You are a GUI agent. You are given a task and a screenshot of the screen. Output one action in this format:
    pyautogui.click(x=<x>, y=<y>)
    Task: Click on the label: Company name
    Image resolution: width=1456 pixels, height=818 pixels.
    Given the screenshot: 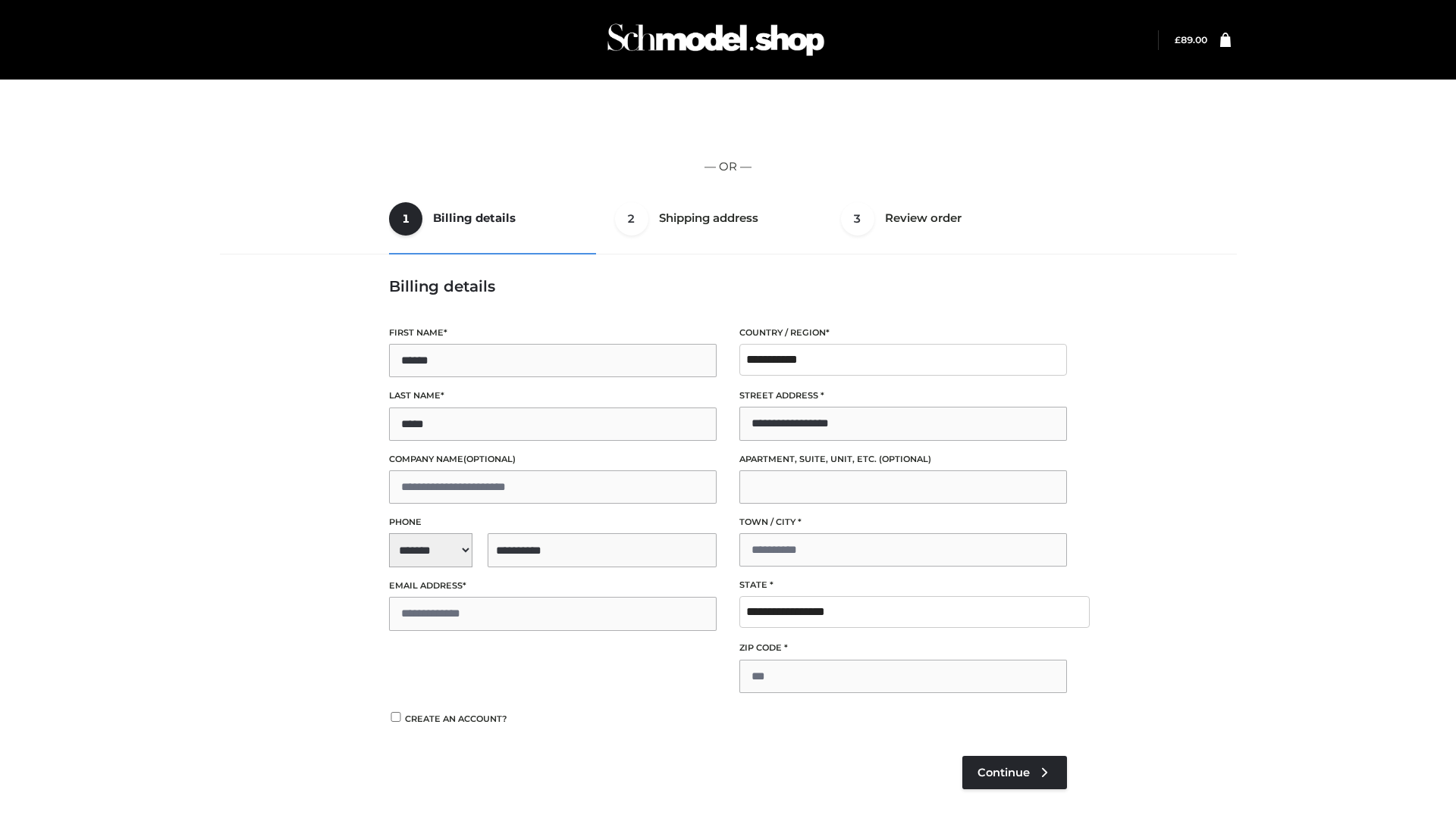 What is the action you would take?
    pyautogui.click(x=552, y=459)
    